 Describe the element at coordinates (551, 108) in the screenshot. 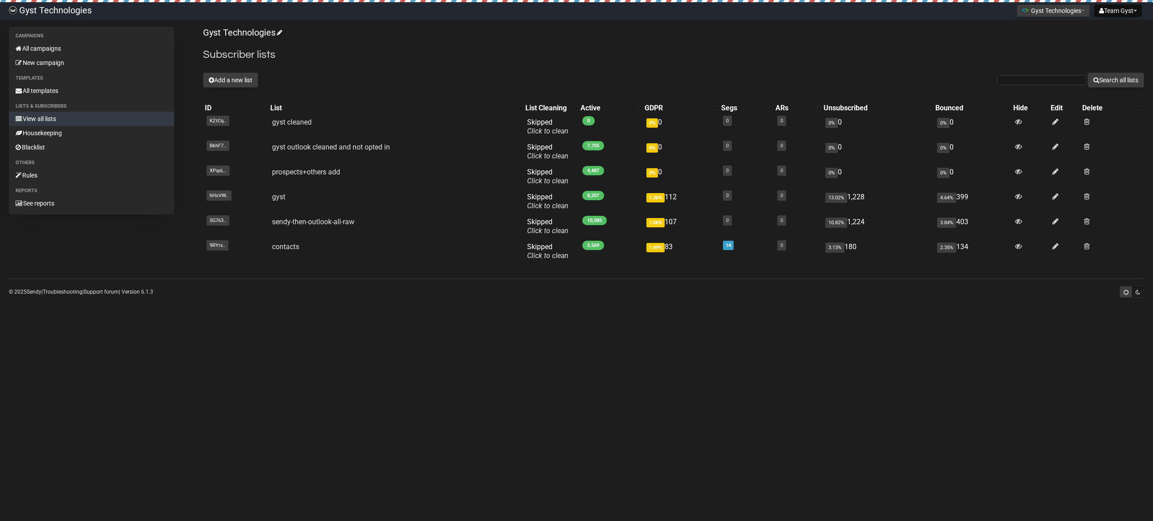

I see `th: List Cleaning: No sort applied, activate to apply an ascending sort` at that location.